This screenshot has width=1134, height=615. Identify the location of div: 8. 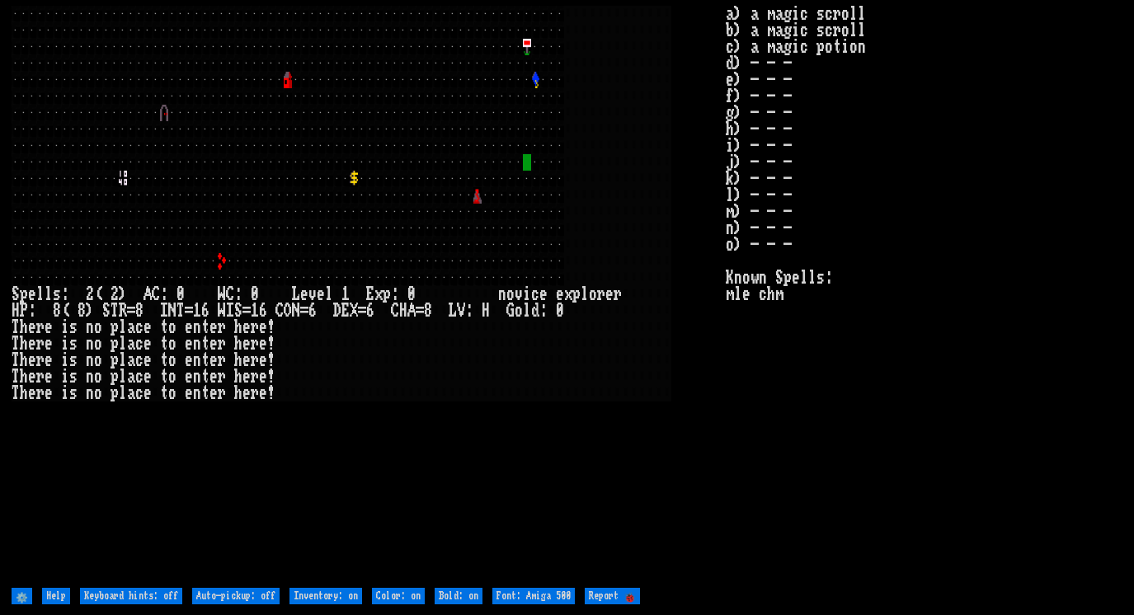
(139, 311).